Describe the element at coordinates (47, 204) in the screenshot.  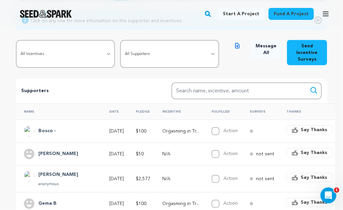
I see `h4: Gema B` at that location.